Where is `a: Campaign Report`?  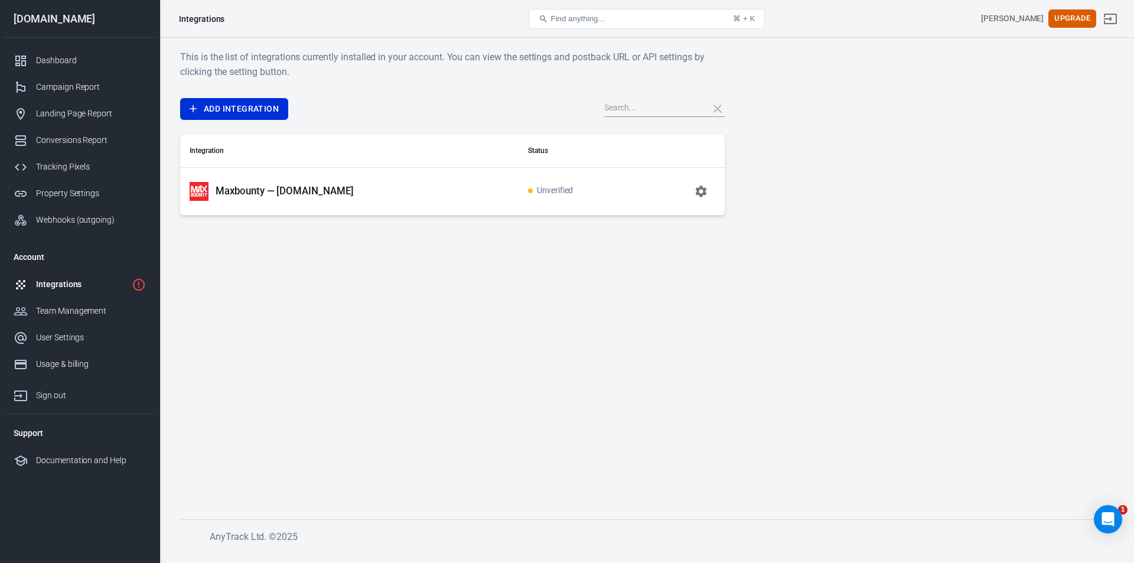 a: Campaign Report is located at coordinates (80, 87).